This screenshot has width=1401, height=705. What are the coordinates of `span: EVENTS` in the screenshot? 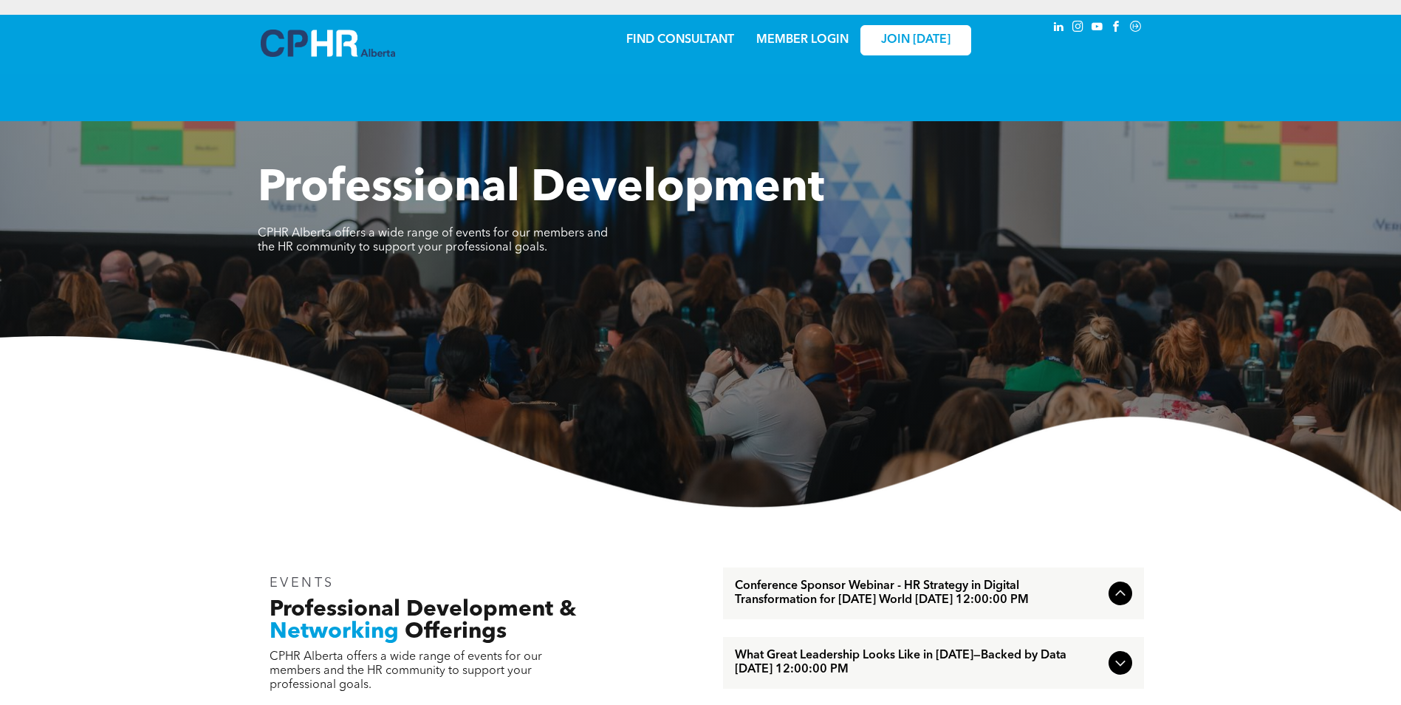 It's located at (302, 583).